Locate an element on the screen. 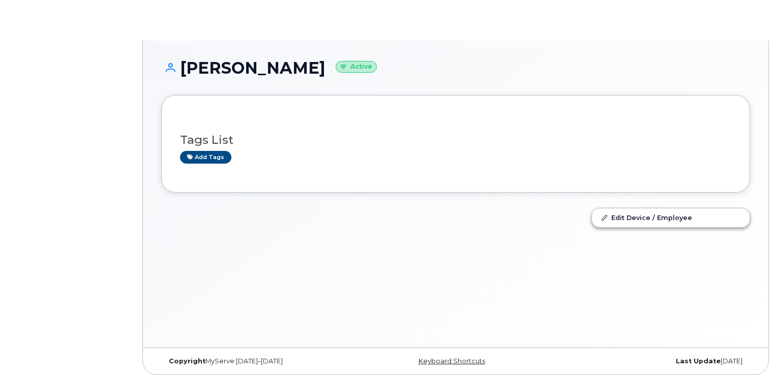  strong: Last Update is located at coordinates (698, 361).